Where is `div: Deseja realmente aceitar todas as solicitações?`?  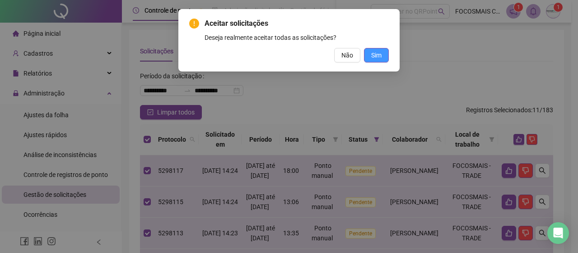
div: Deseja realmente aceitar todas as solicitações? is located at coordinates (297, 37).